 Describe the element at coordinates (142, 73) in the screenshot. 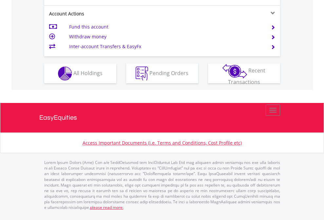

I see `img: pending_instructions-wht.png` at that location.